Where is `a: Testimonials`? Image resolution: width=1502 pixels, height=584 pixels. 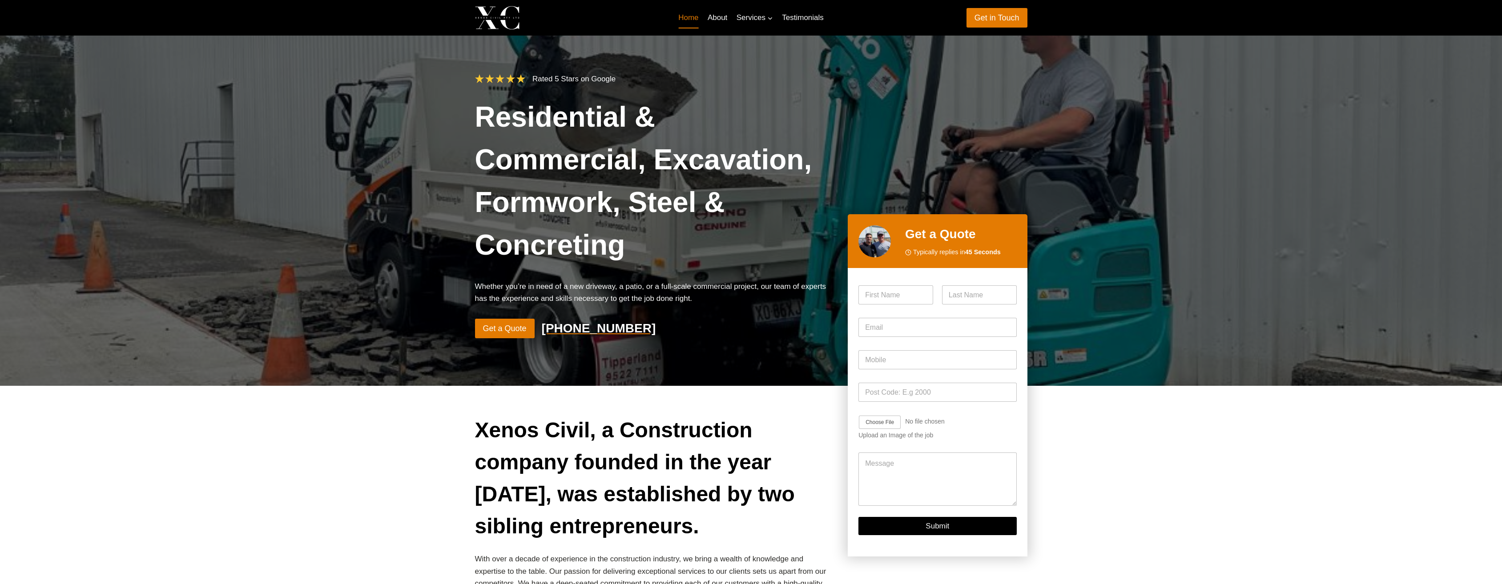
a: Testimonials is located at coordinates (803, 18).